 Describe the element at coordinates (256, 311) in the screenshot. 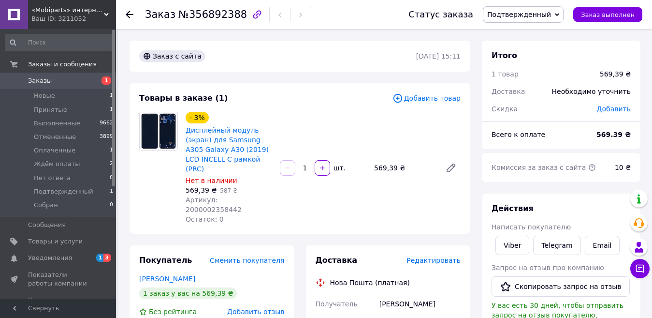

I see `span: Добавить отзыв` at that location.